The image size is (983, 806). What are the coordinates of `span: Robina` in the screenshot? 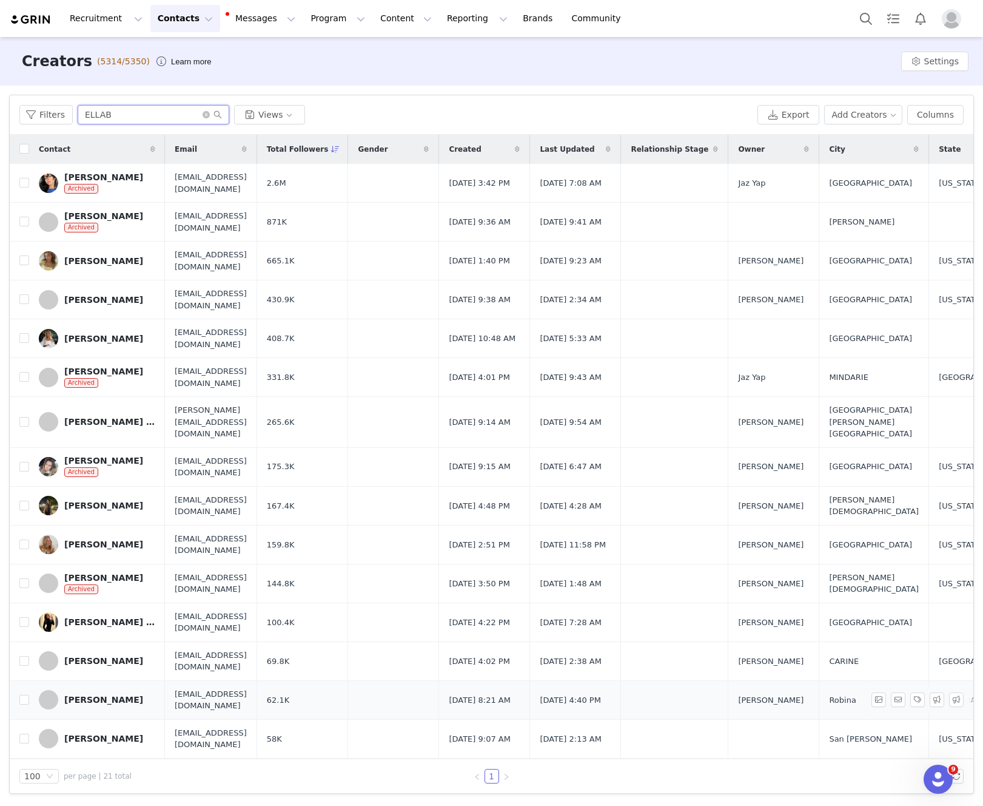 It's located at (843, 700).